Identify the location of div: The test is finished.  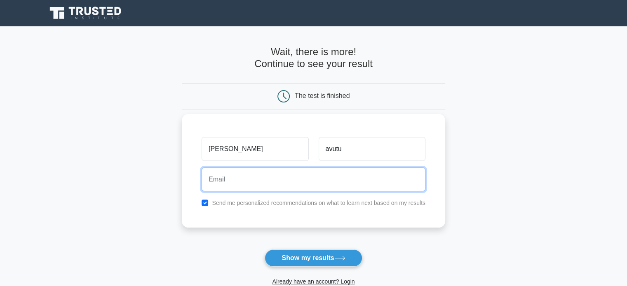
(322, 96).